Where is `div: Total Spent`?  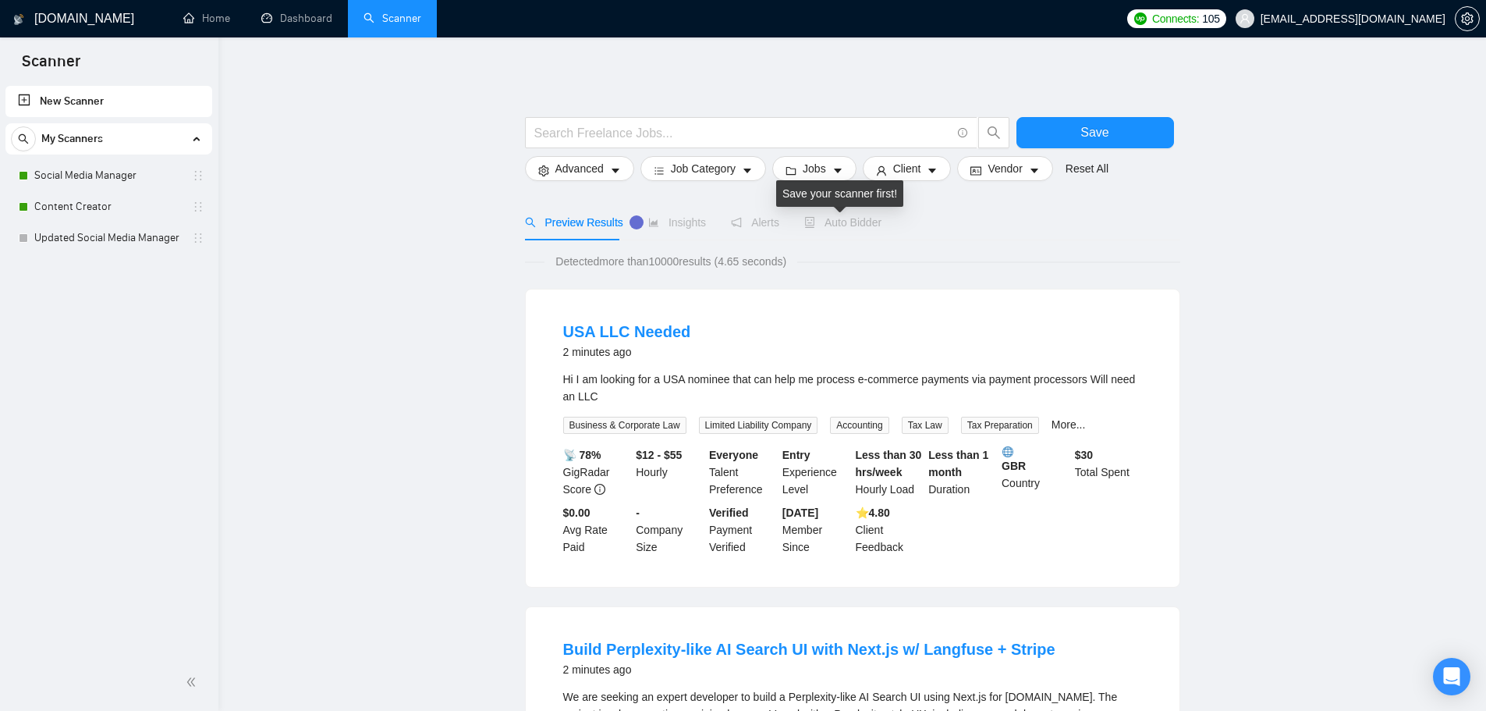 div: Total Spent is located at coordinates (1108, 472).